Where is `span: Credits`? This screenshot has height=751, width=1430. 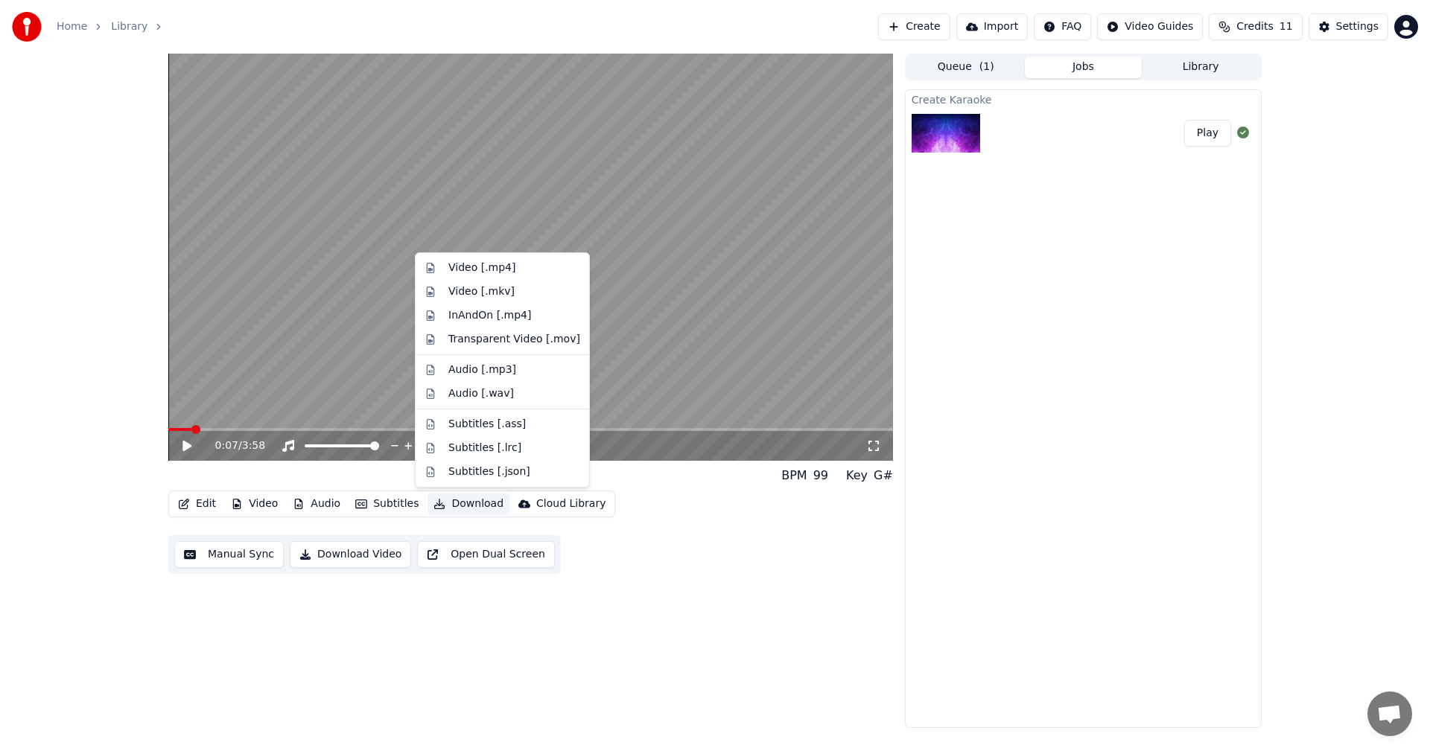 span: Credits is located at coordinates (1254, 27).